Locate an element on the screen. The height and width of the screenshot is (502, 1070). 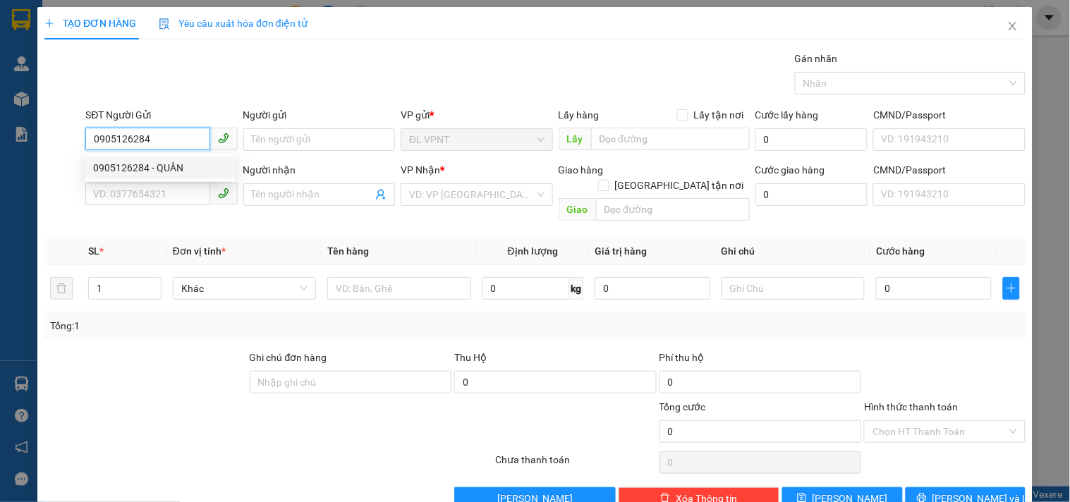
span: Lấy tận nơi is located at coordinates (719, 115).